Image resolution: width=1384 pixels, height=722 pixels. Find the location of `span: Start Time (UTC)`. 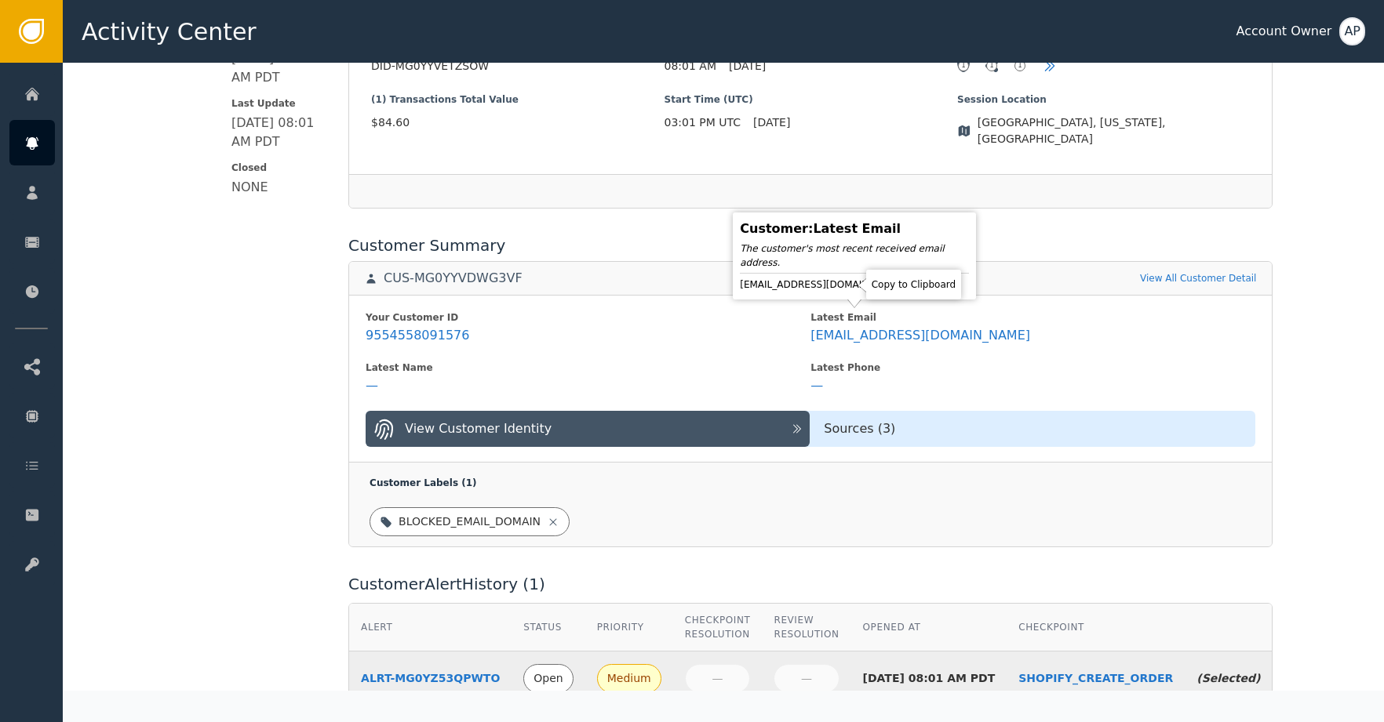

span: Start Time (UTC) is located at coordinates (810, 100).